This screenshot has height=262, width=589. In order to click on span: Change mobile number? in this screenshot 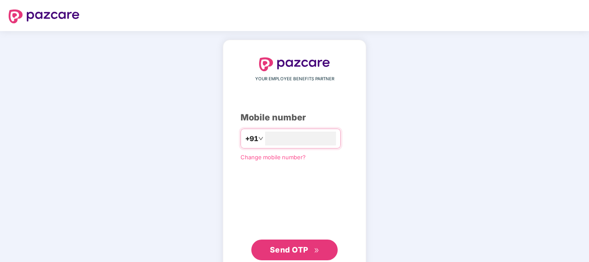, I will do `click(273, 157)`.